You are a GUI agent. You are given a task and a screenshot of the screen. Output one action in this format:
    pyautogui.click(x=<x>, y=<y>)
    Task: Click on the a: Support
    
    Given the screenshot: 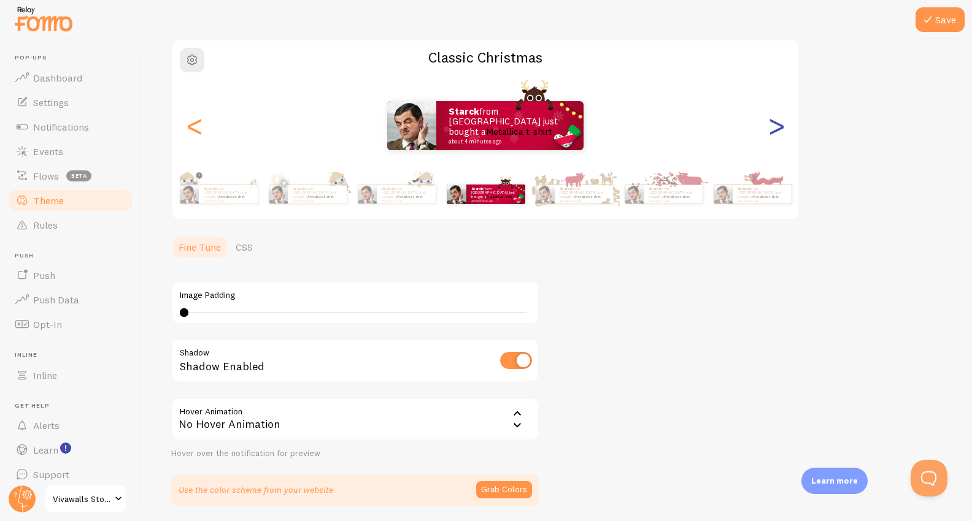 What is the action you would take?
    pyautogui.click(x=71, y=475)
    